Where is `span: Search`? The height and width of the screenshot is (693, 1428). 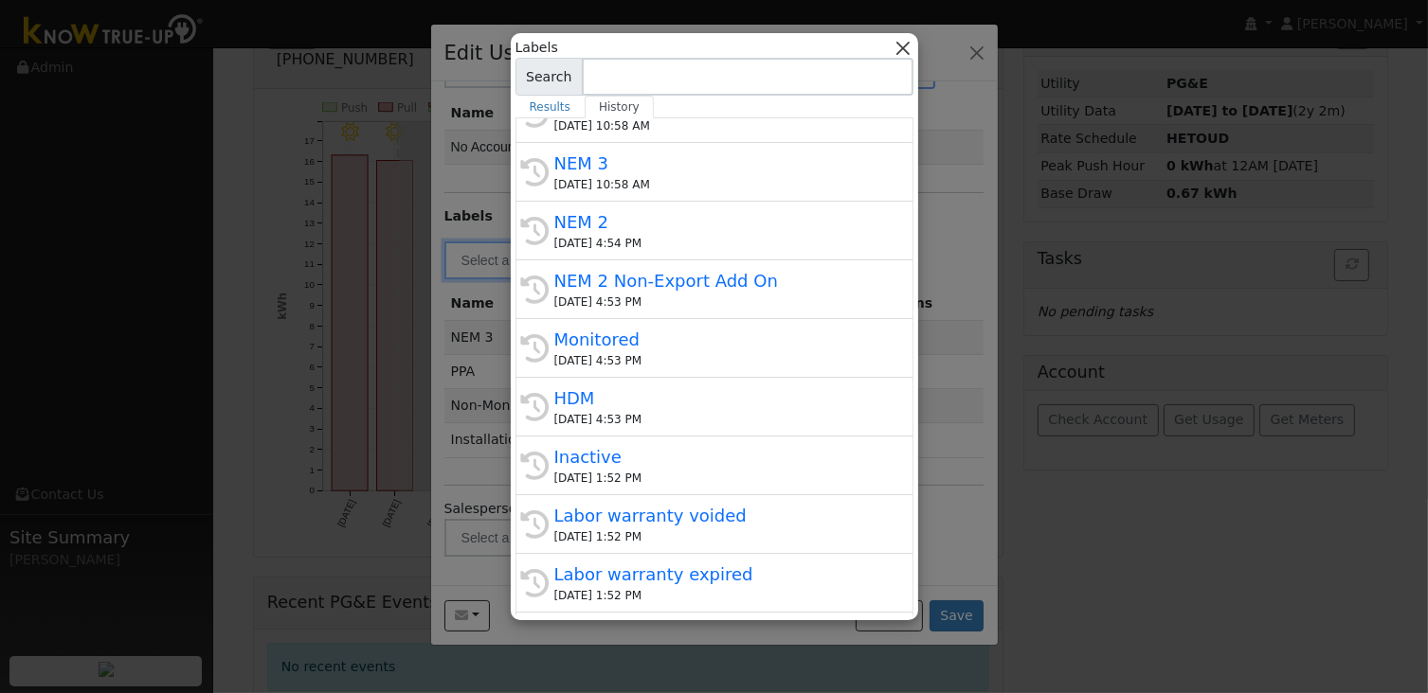 span: Search is located at coordinates (548, 77).